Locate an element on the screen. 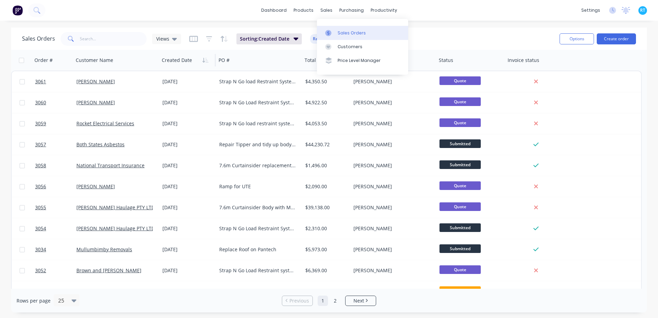 Image resolution: width=658 pixels, height=318 pixels. div: $0.00 is located at coordinates (325, 291).